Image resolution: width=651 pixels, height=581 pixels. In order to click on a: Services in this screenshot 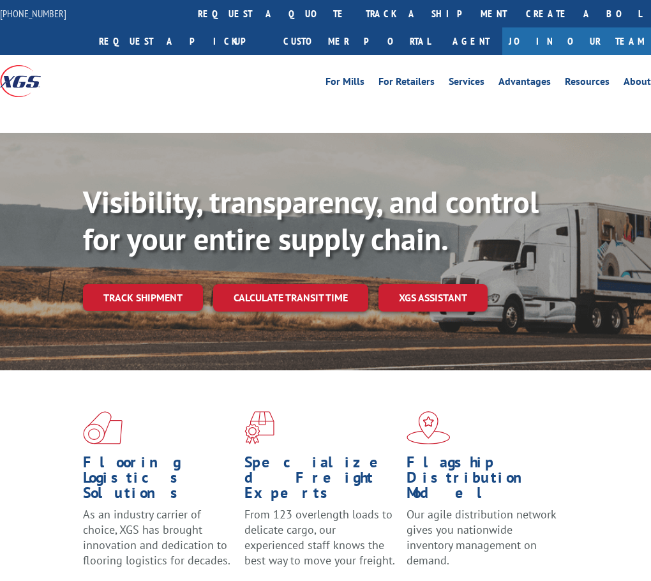, I will do `click(467, 84)`.